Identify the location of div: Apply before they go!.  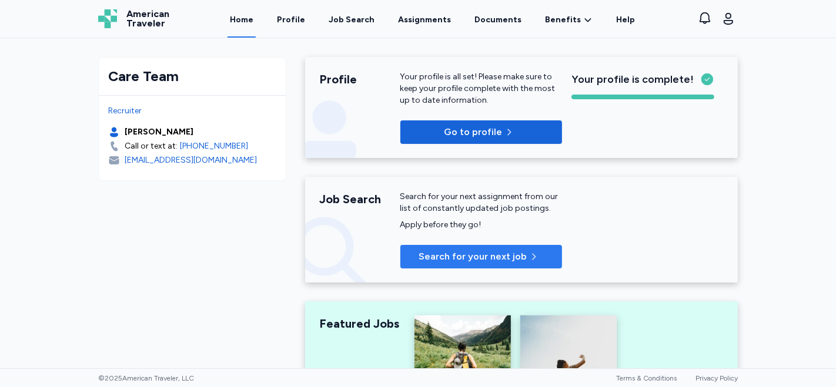
(481, 225).